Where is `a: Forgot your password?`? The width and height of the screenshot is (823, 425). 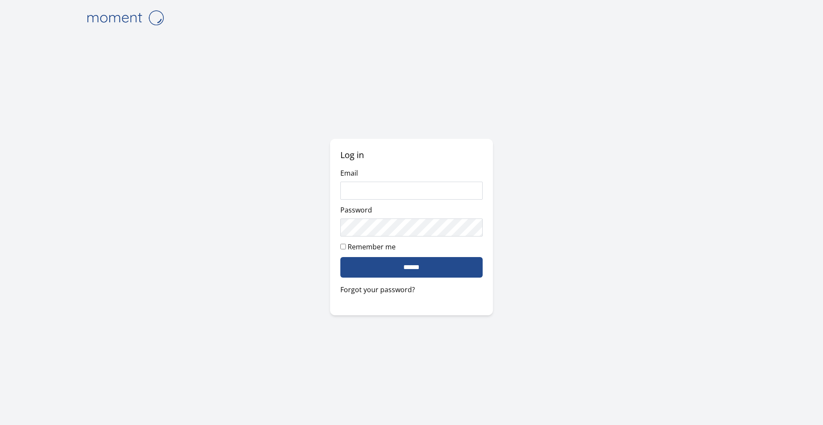
a: Forgot your password? is located at coordinates (411, 290).